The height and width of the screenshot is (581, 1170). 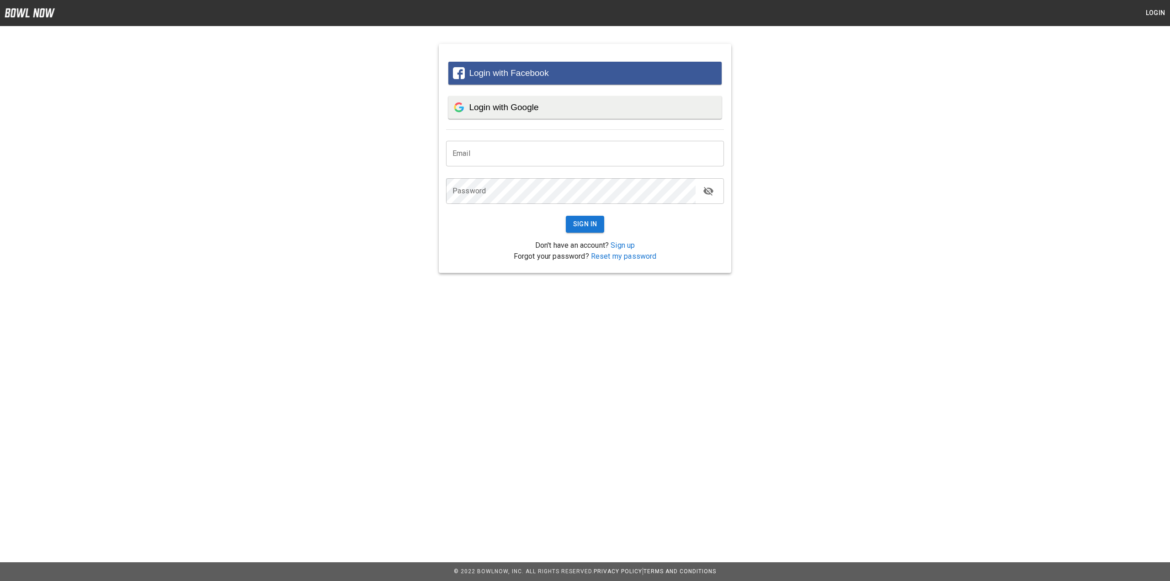 What do you see at coordinates (1156, 13) in the screenshot?
I see `button: Login` at bounding box center [1156, 13].